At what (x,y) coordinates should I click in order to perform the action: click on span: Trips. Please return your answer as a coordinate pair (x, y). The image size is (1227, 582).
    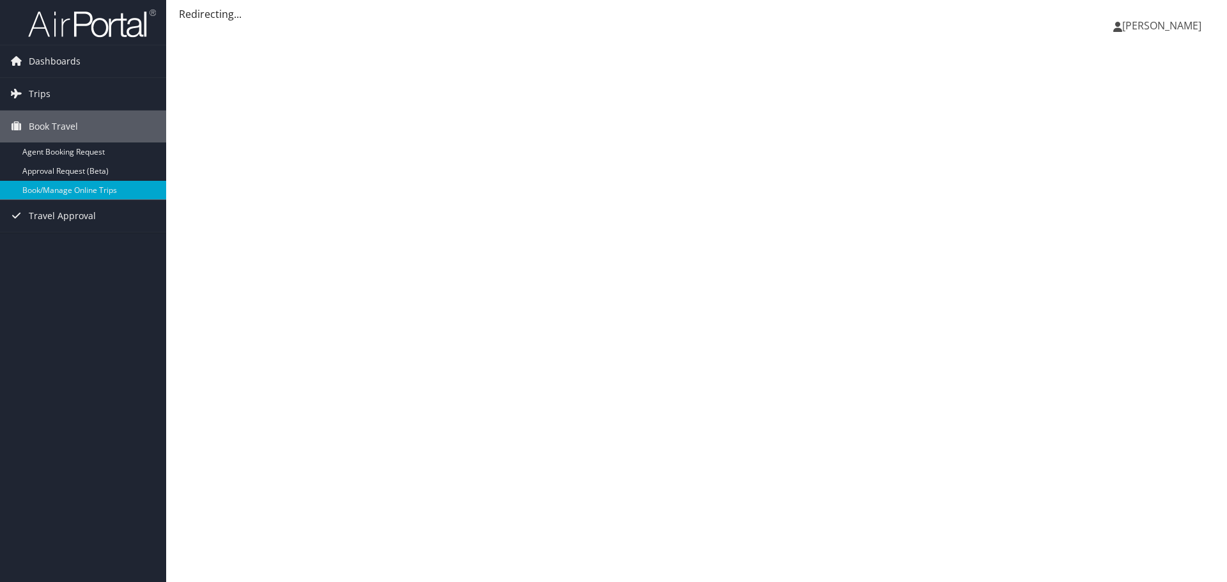
    Looking at the image, I should click on (40, 94).